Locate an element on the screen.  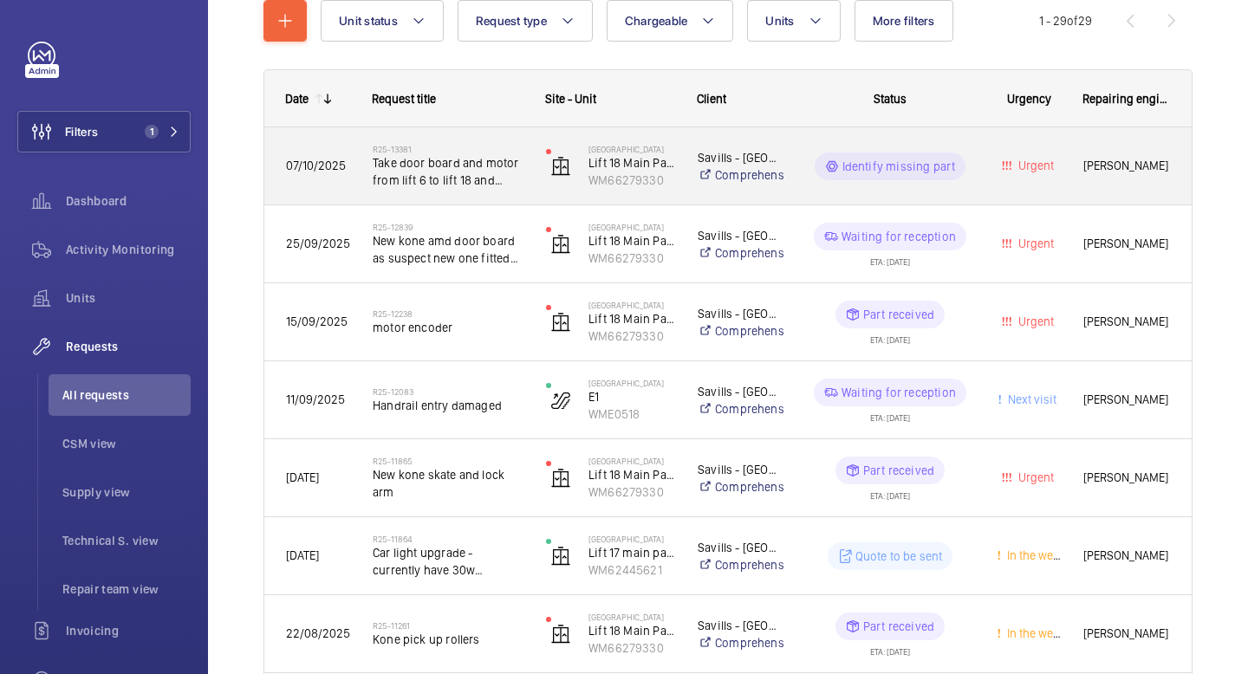
span: Dashboard is located at coordinates (128, 201).